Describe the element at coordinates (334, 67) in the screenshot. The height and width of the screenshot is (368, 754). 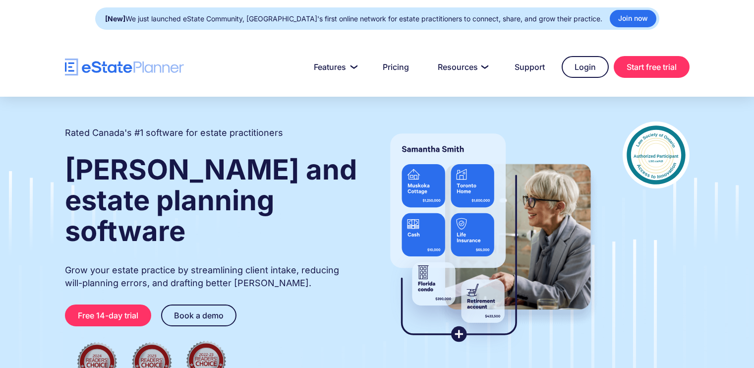
I see `a: Features` at that location.